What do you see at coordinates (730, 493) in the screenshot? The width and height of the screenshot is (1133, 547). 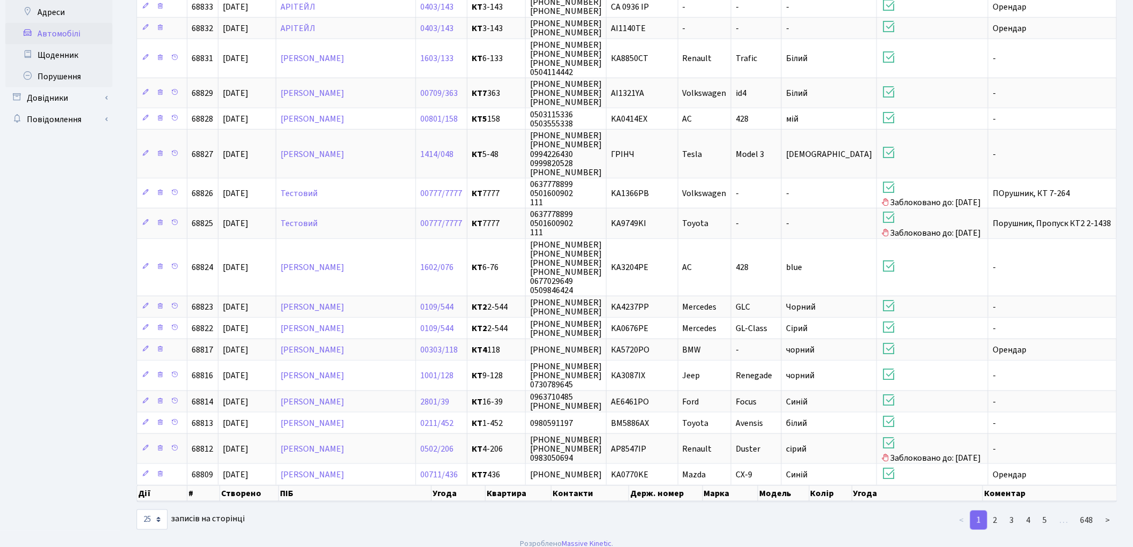 I see `th: Марка` at bounding box center [730, 493].